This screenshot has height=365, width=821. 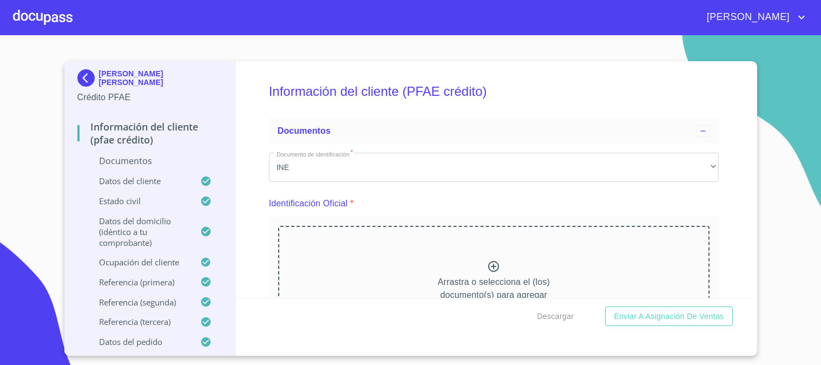 What do you see at coordinates (304, 130) in the screenshot?
I see `span: Documentos` at bounding box center [304, 130].